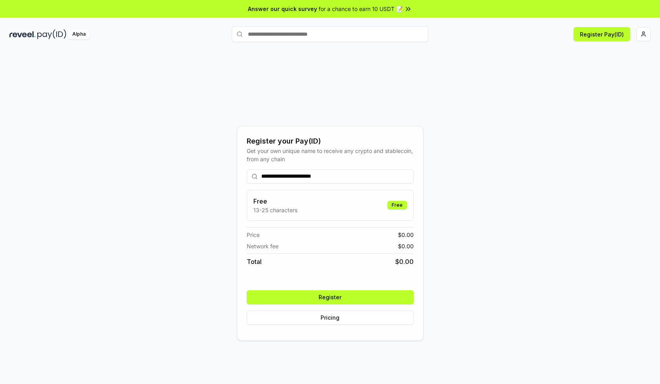  Describe the element at coordinates (330, 155) in the screenshot. I see `div: Get your own unique name to receive any crypto and stablecoin, from any chain` at that location.